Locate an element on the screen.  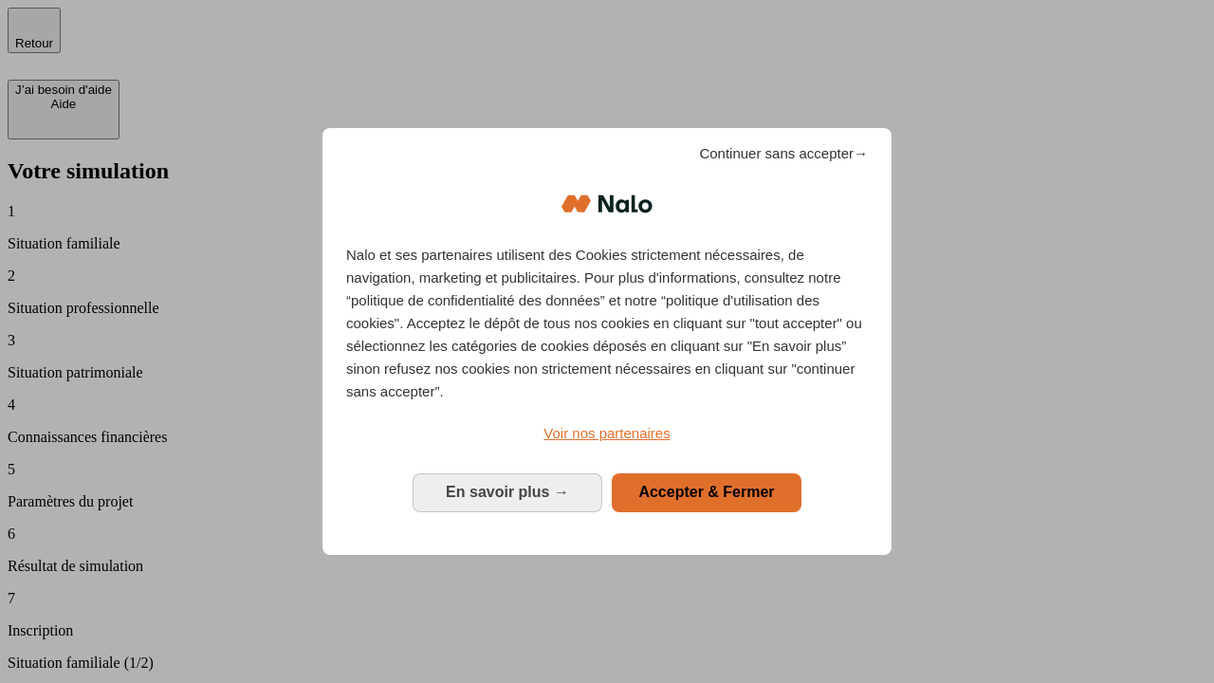
button: En savoir plus: Configurer vos consentements is located at coordinates (507, 492).